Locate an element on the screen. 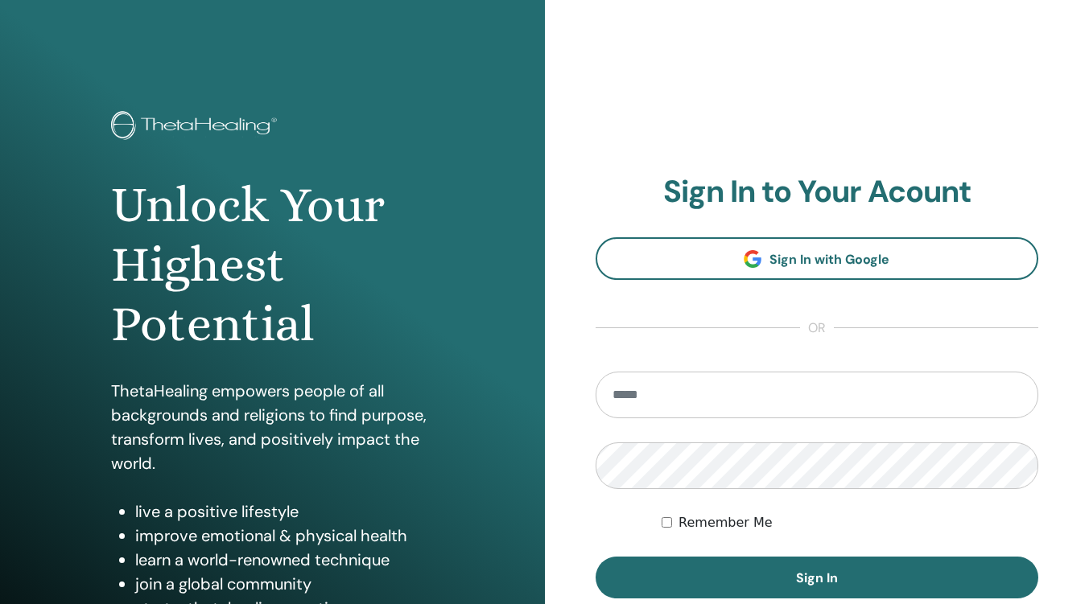 The width and height of the screenshot is (1089, 604). div: Keep me authenticated indefinitely or until I manually logout is located at coordinates (850, 523).